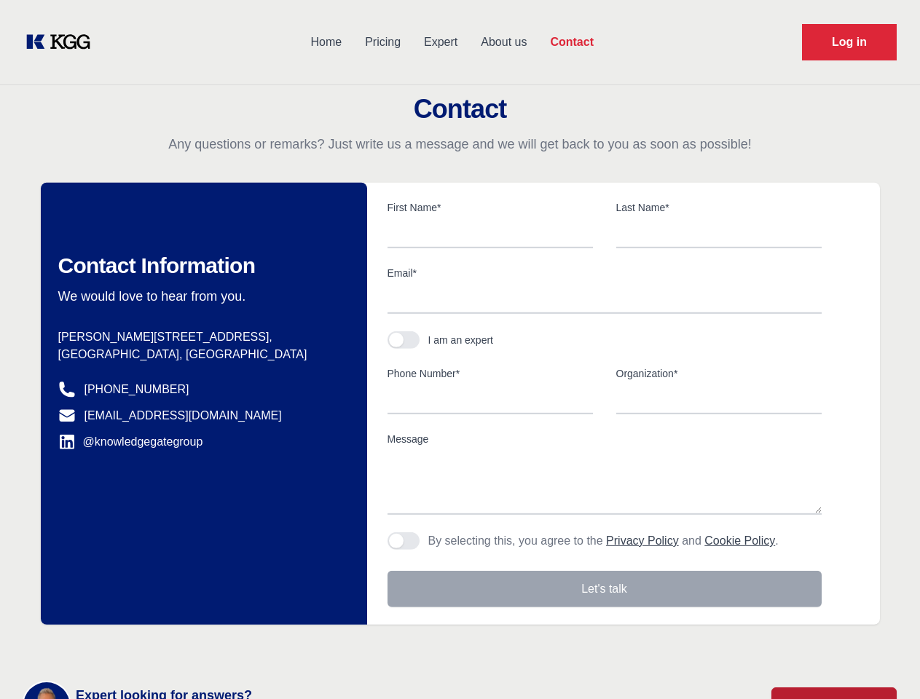 The image size is (920, 699). I want to click on h2: Contact Information, so click(201, 266).